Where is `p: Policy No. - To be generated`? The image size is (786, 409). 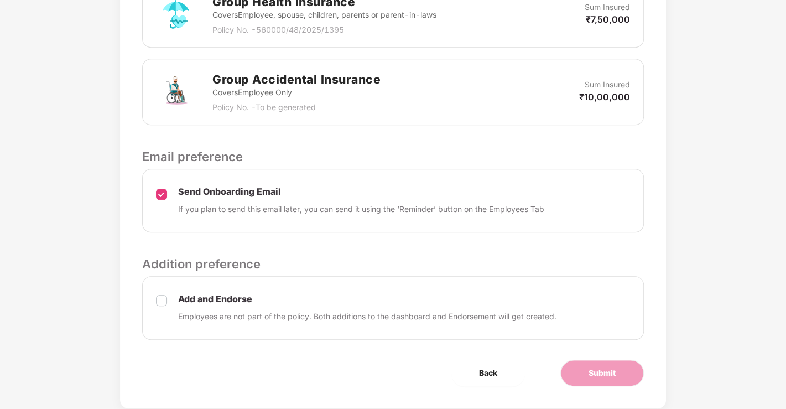 p: Policy No. - To be generated is located at coordinates (296, 107).